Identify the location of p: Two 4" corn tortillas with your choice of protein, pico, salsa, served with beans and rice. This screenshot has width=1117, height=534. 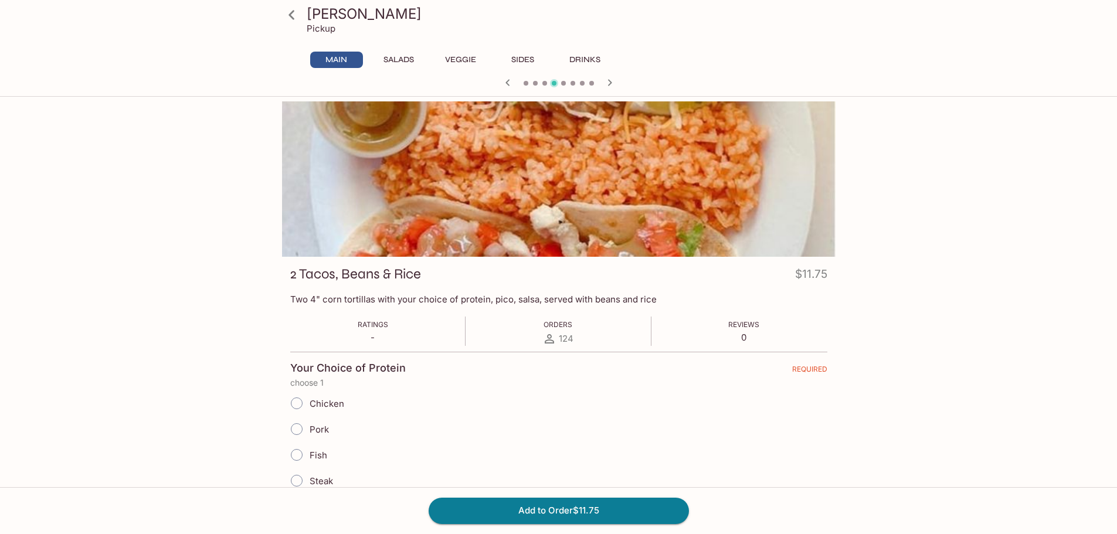
(559, 299).